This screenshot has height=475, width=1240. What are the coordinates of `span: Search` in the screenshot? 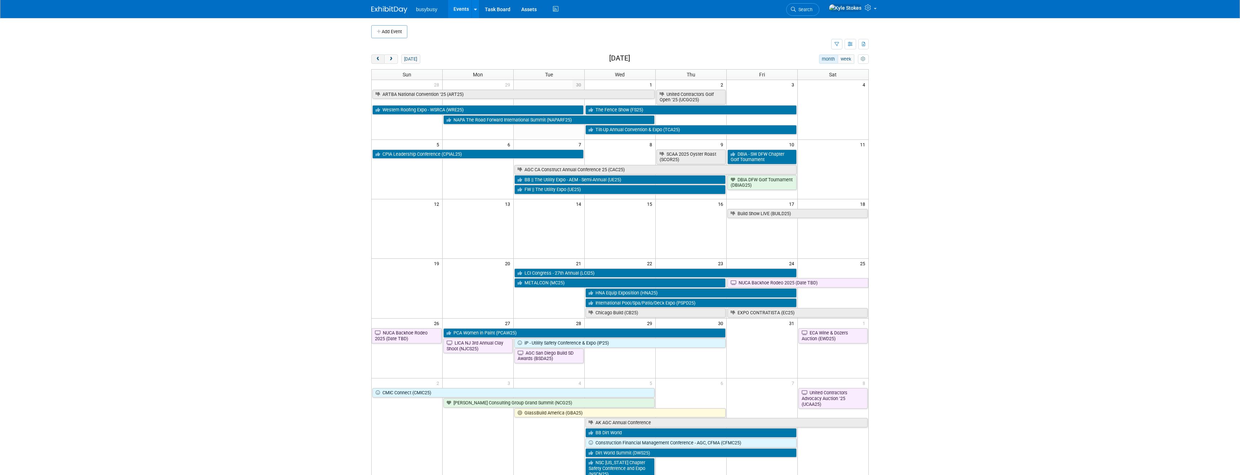 It's located at (804, 9).